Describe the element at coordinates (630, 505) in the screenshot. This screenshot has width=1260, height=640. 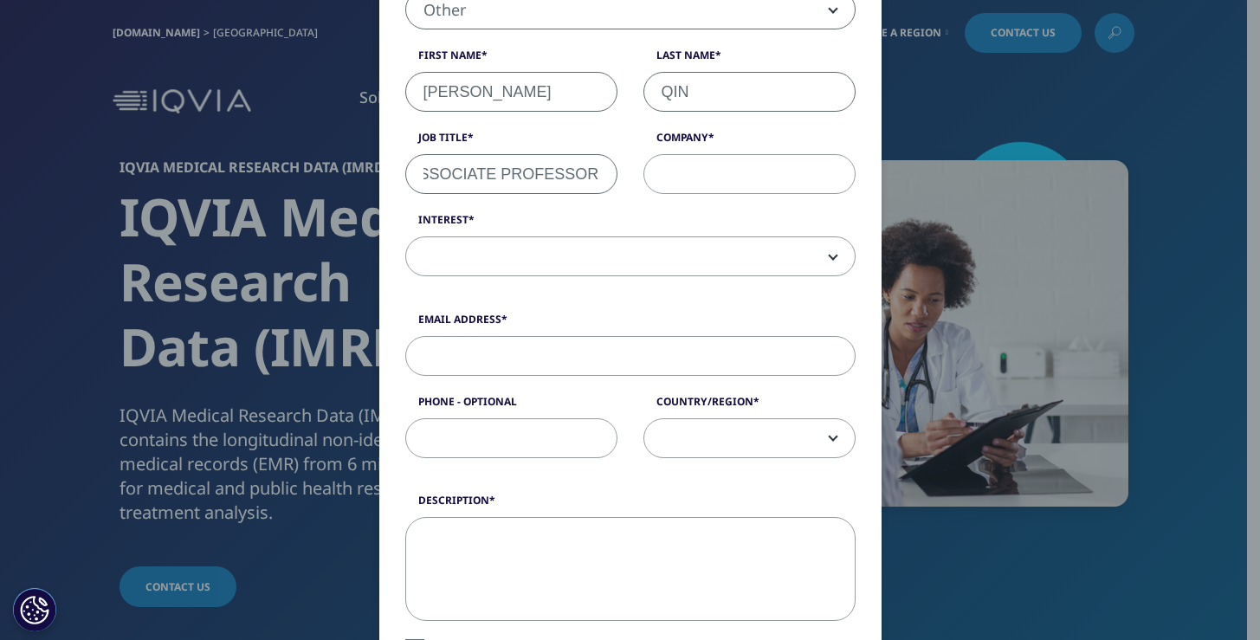
I see `label: Description` at that location.